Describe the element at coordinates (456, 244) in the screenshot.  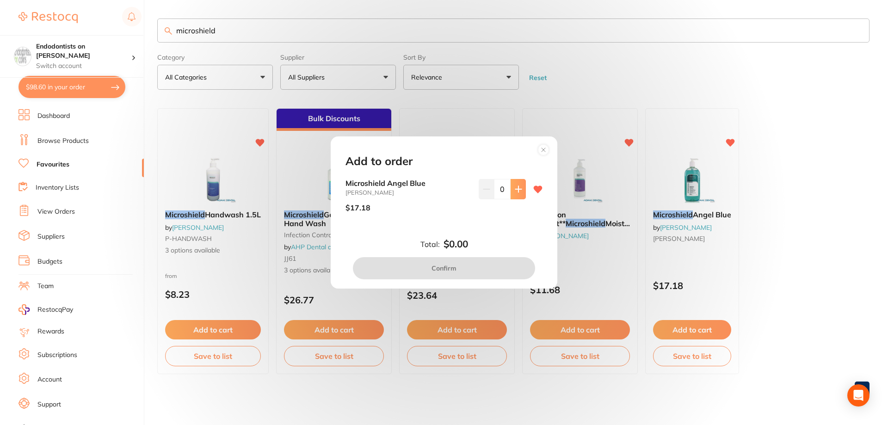
I see `b: $0.00` at that location.